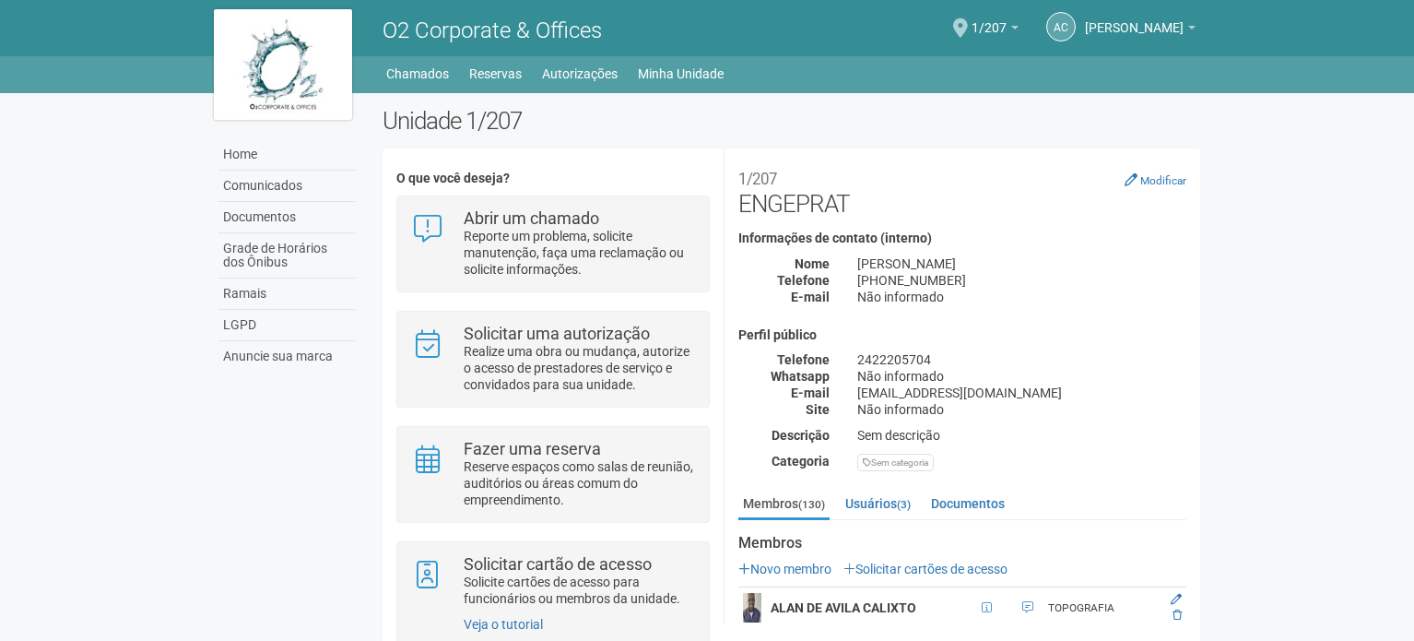 The image size is (1414, 641). Describe the element at coordinates (963, 190) in the screenshot. I see `h2: ENGEPRAT` at that location.